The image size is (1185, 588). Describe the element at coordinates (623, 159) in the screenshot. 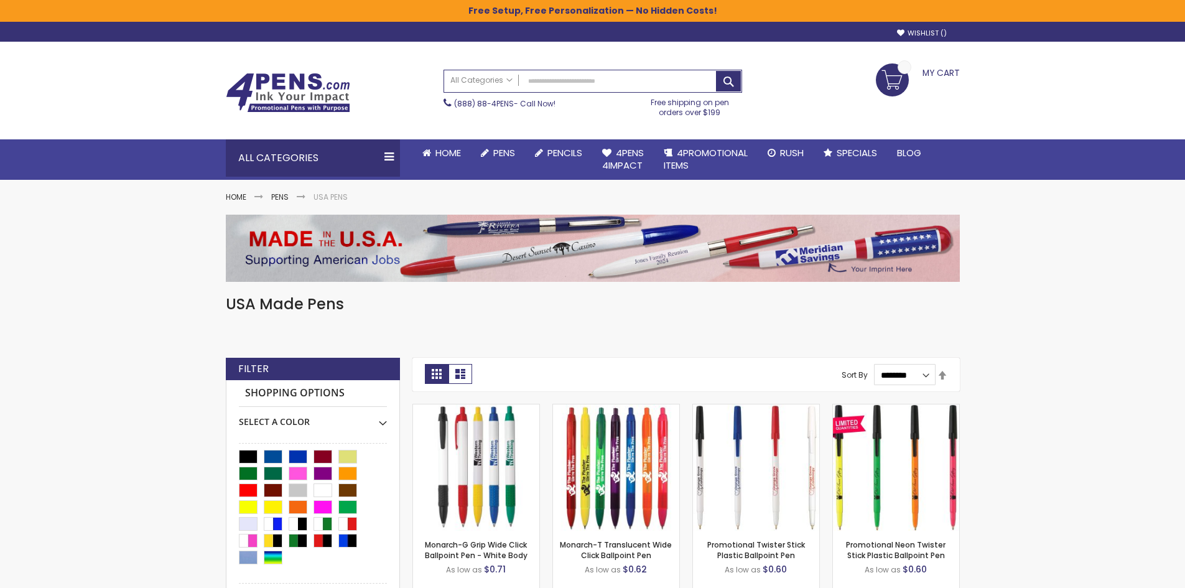

I see `a: 4Pens4impact` at that location.